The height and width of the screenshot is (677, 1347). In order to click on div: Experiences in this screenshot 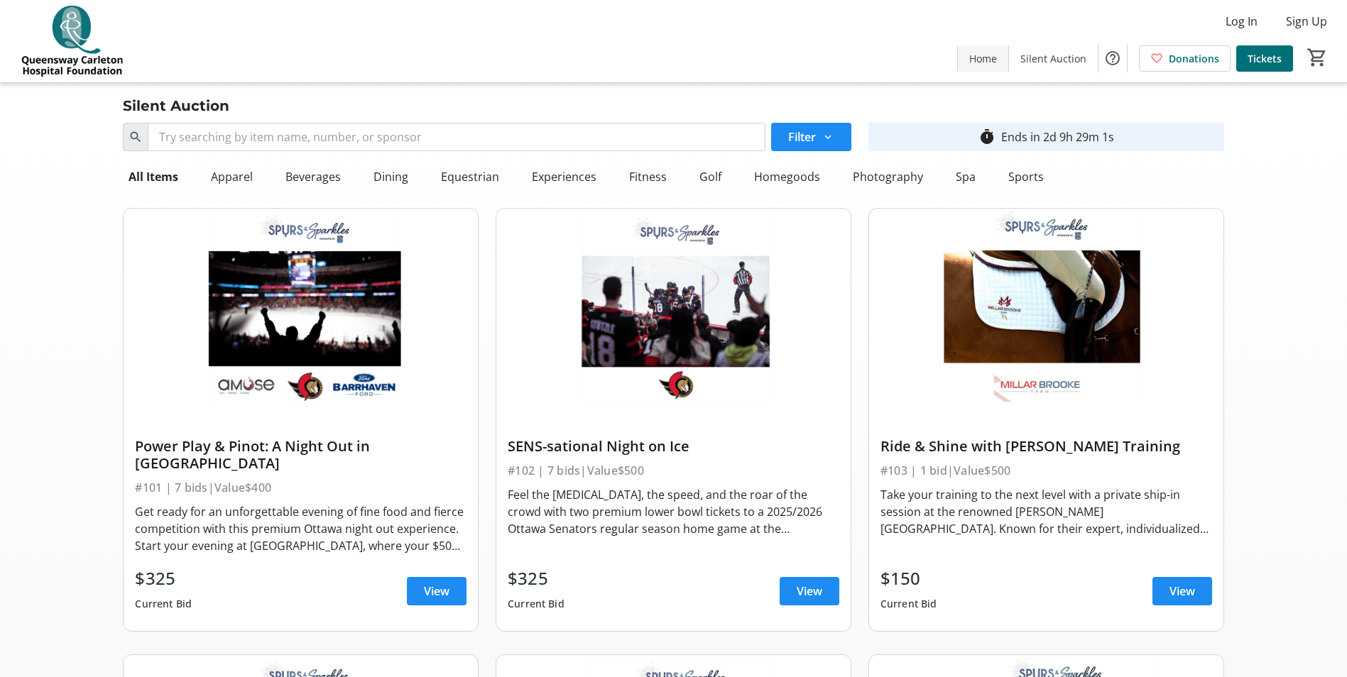, I will do `click(564, 177)`.